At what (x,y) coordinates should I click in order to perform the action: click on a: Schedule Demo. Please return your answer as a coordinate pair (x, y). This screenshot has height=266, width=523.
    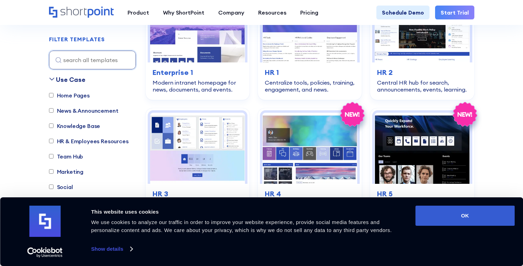
    Looking at the image, I should click on (403, 13).